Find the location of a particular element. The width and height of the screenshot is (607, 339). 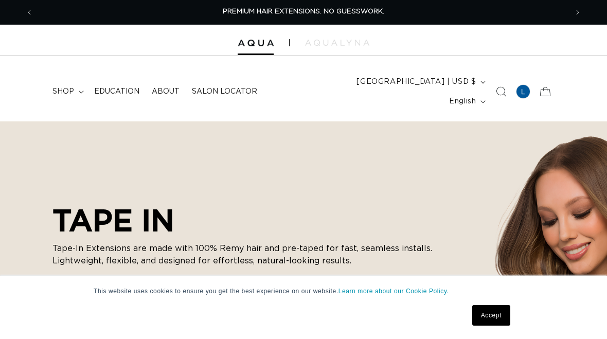

a: Salon Locator is located at coordinates (224, 91).